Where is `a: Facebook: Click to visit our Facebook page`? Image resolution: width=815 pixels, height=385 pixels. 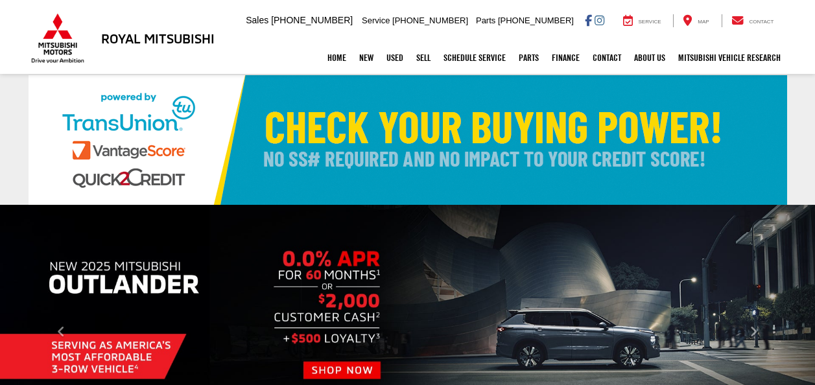 a: Facebook: Click to visit our Facebook page is located at coordinates (588, 20).